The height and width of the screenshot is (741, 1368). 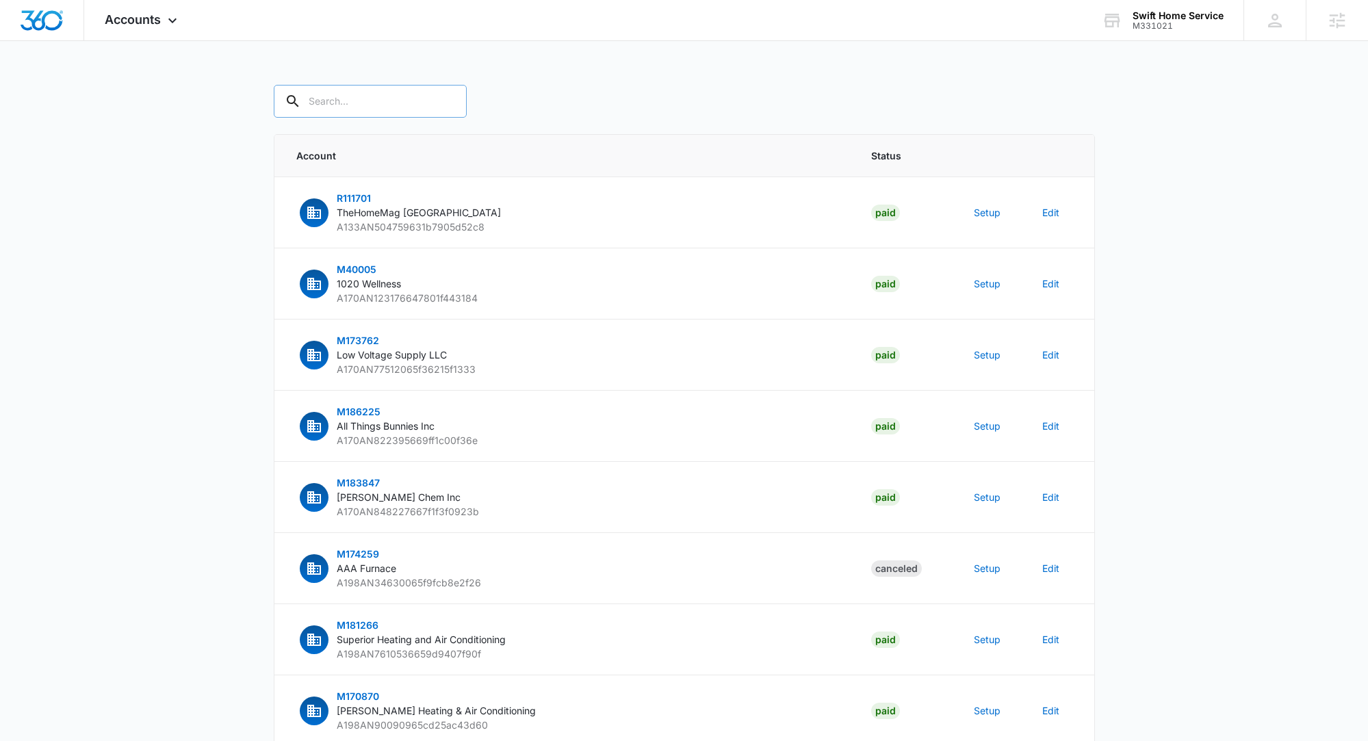 I want to click on span: R111701, so click(x=354, y=198).